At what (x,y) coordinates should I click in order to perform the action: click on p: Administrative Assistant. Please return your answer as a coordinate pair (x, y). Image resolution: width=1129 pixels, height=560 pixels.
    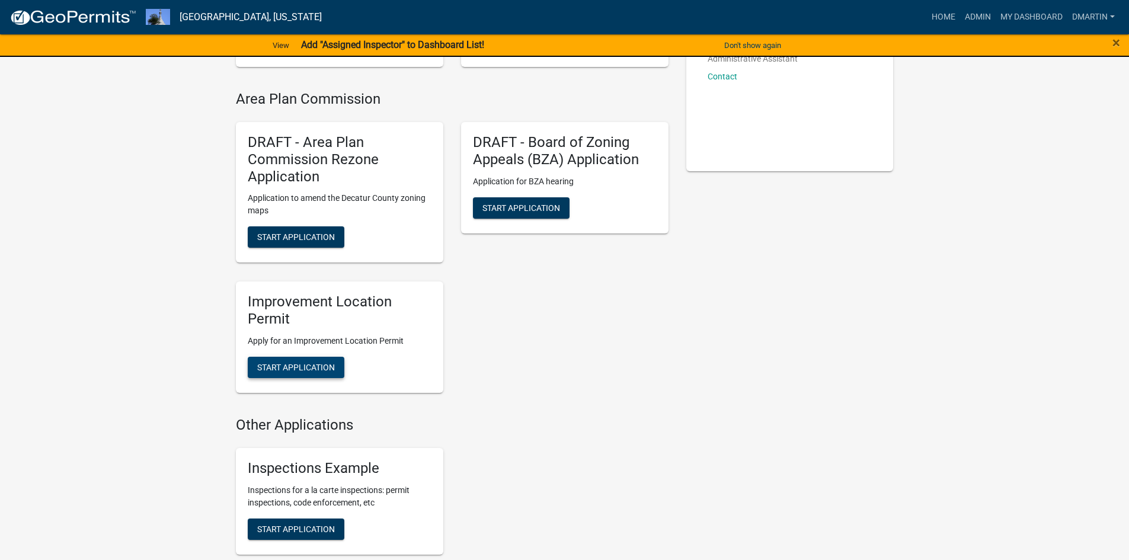
    Looking at the image, I should click on (753, 59).